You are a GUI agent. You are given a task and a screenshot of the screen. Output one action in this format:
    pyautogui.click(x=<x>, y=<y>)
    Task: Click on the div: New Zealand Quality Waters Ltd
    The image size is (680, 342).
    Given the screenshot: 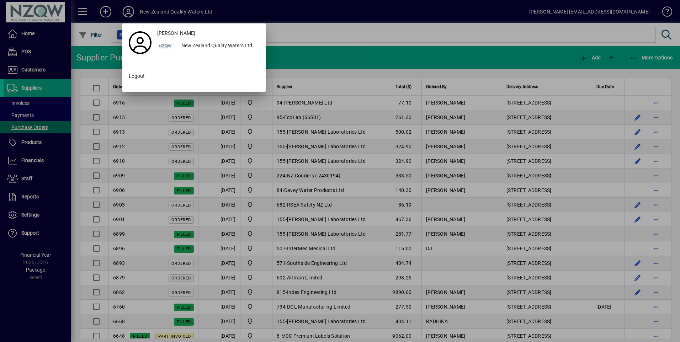 What is the action you would take?
    pyautogui.click(x=219, y=46)
    